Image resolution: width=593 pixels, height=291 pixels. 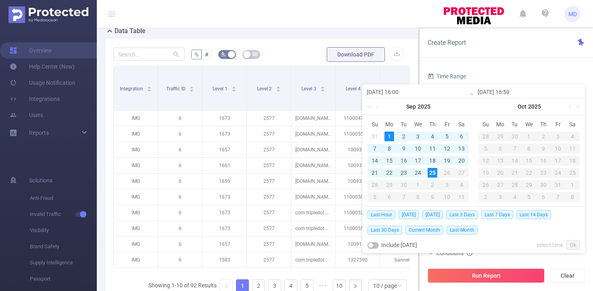 What do you see at coordinates (573, 245) in the screenshot?
I see `a: Ok` at bounding box center [573, 245].